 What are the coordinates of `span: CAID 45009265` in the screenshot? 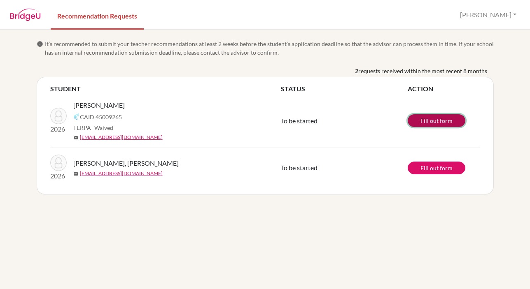 It's located at (101, 117).